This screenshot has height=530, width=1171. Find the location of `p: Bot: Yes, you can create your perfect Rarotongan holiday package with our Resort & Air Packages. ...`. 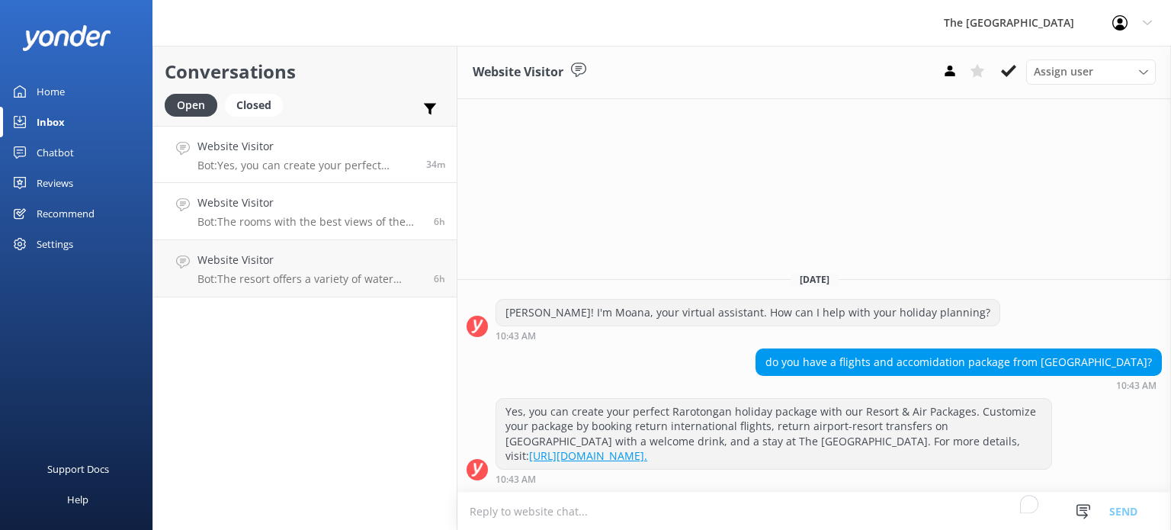

p: Bot: Yes, you can create your perfect Rarotongan holiday package with our Resort & Air Packages. ... is located at coordinates (306, 165).